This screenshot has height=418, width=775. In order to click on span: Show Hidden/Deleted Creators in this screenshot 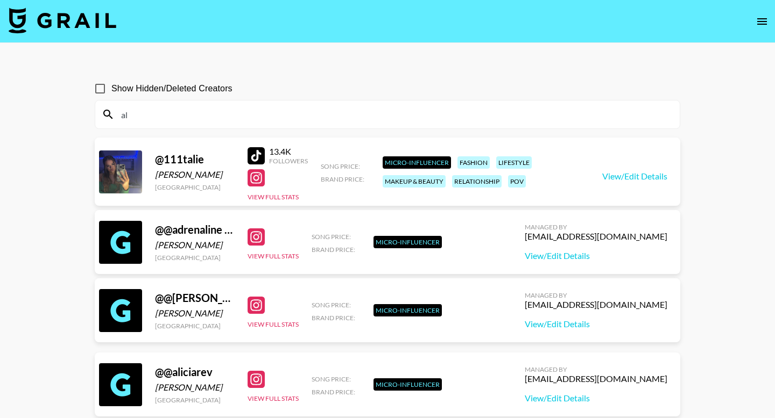, I will do `click(172, 89)`.